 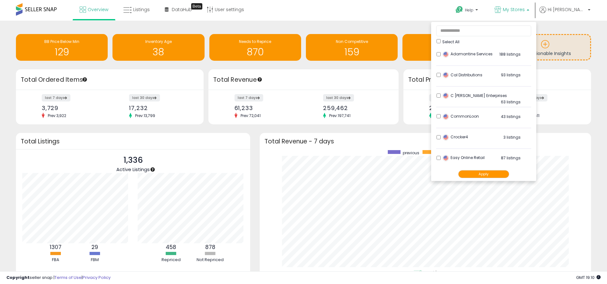 What do you see at coordinates (145, 116) in the screenshot?
I see `span: Prev: 13,799` at bounding box center [145, 116].